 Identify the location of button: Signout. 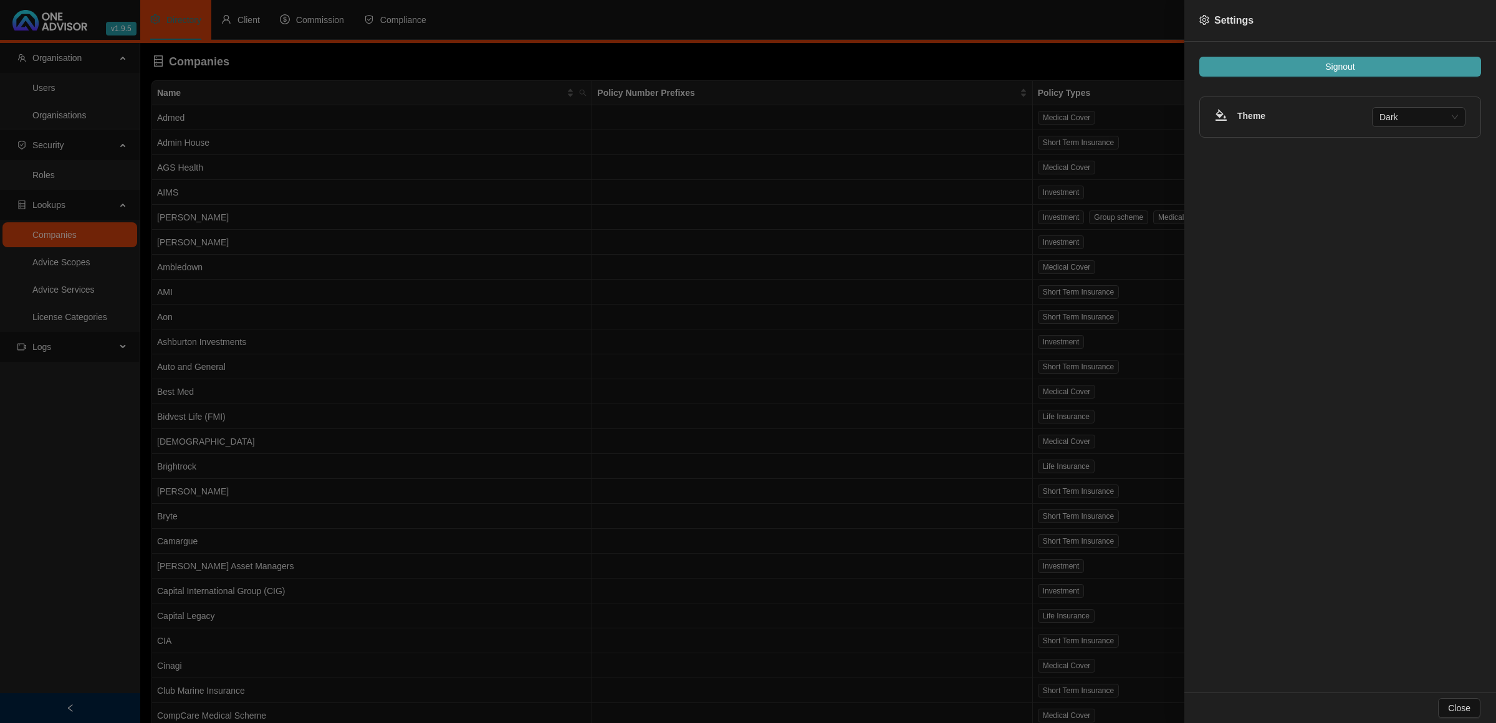
(1340, 67).